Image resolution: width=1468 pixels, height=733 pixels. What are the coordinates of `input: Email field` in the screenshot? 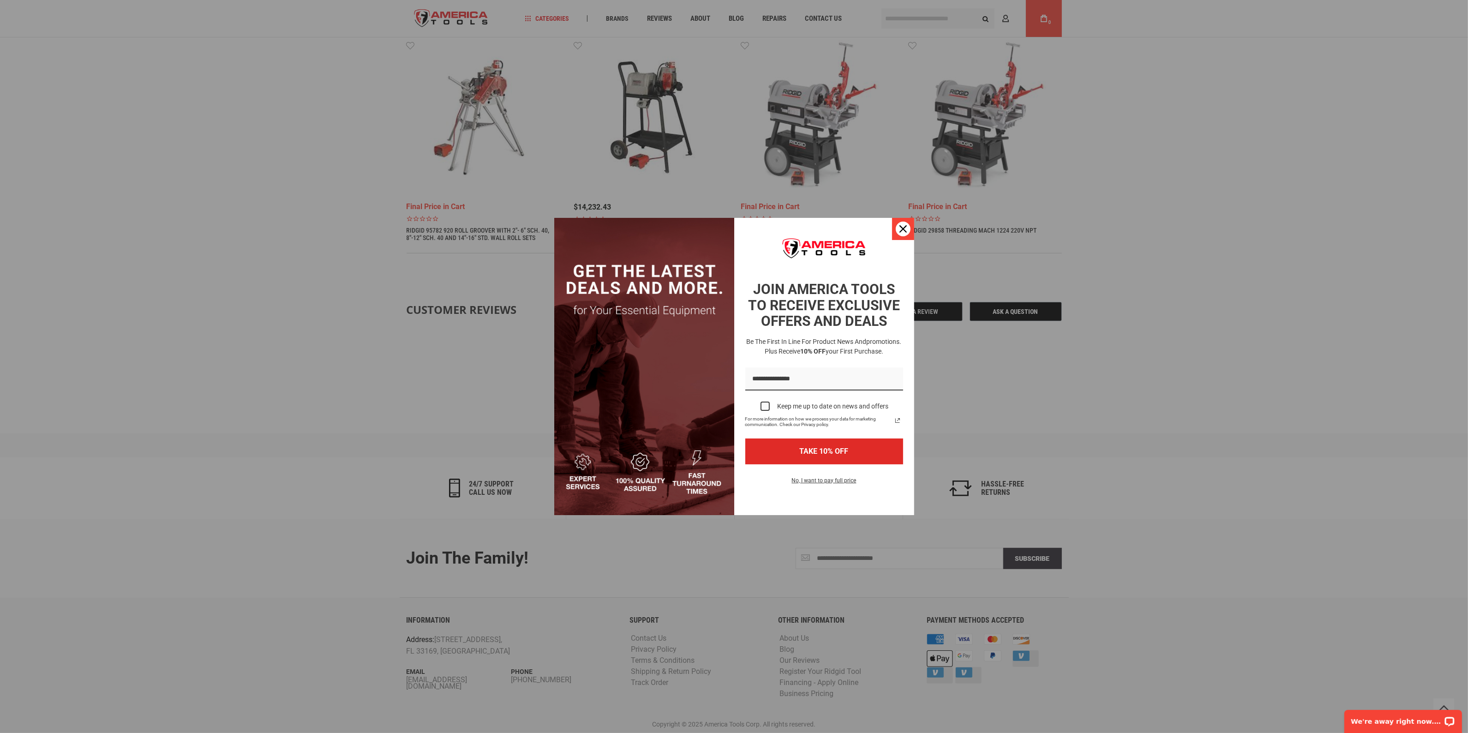 It's located at (824, 379).